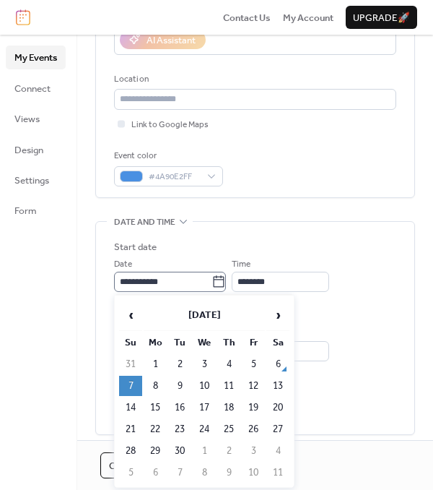 This screenshot has height=490, width=433. I want to click on button: Cancel, so click(128, 465).